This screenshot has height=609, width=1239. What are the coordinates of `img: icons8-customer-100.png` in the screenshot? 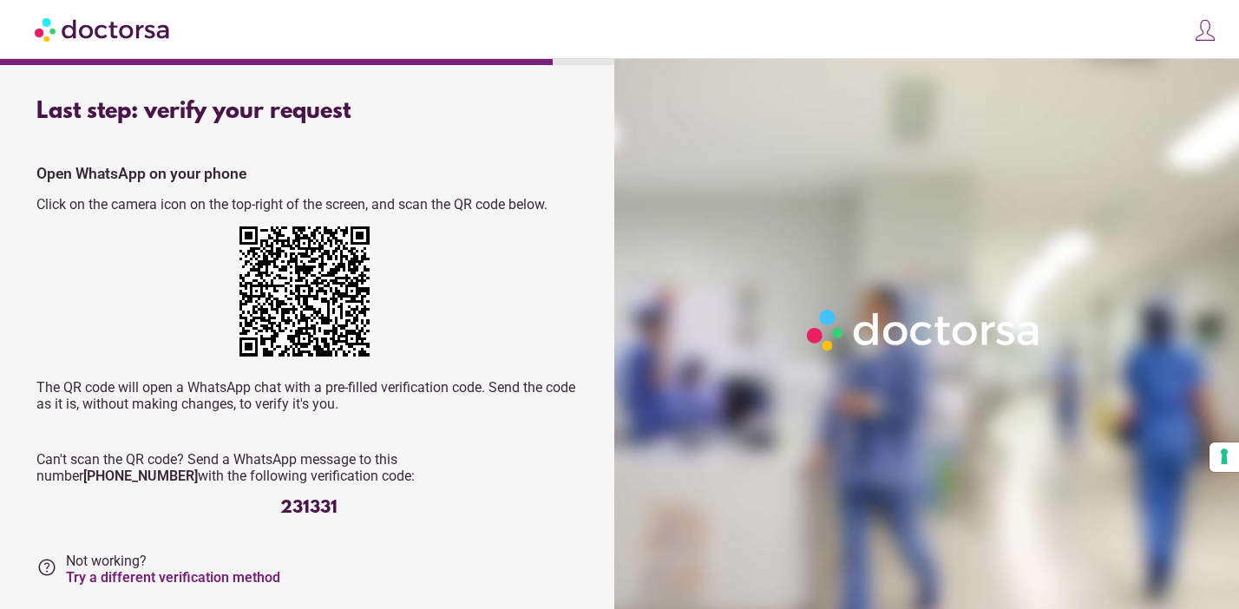 It's located at (1206, 30).